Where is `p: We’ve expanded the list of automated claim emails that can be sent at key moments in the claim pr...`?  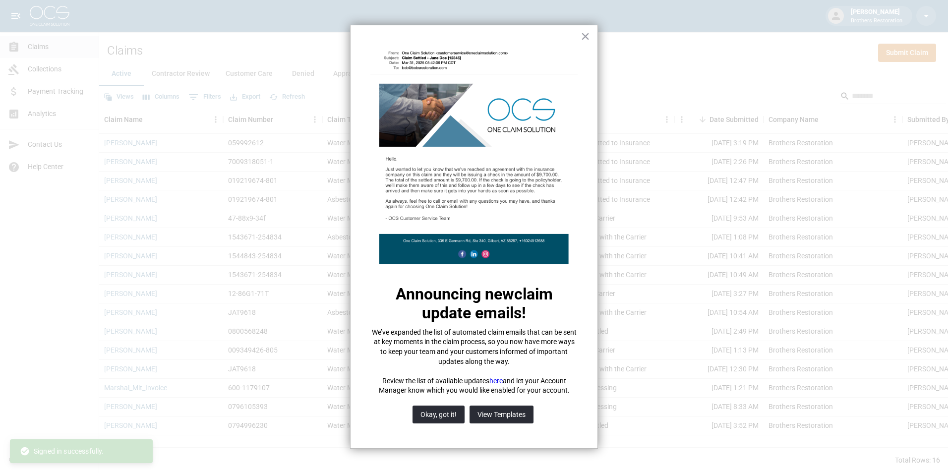
p: We’ve expanded the list of automated claim emails that can be sent at key moments in the claim pr... is located at coordinates (474, 347).